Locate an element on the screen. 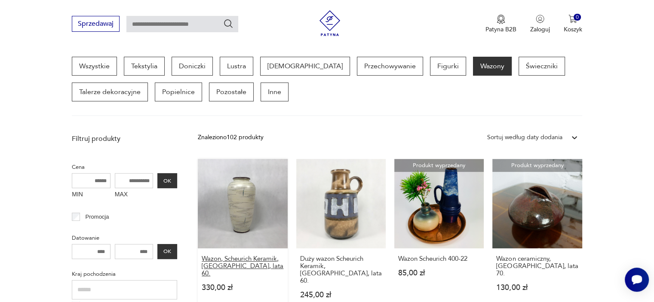 The width and height of the screenshot is (654, 302). a: Figurki is located at coordinates (448, 66).